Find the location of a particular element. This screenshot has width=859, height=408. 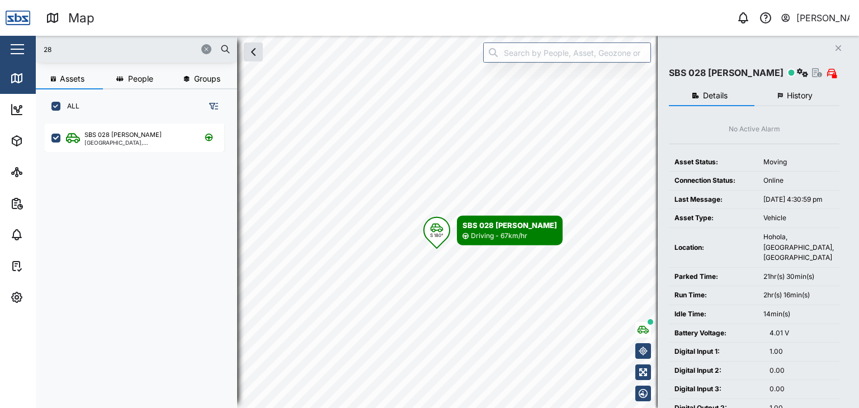

div: Reports is located at coordinates (48, 203).